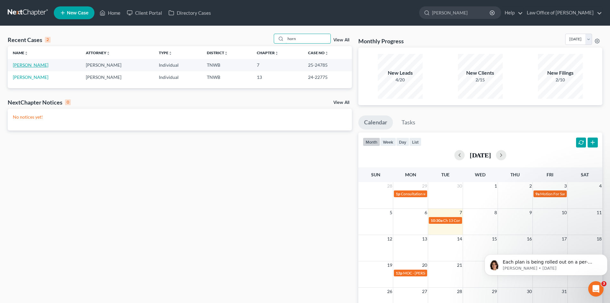 The height and width of the screenshot is (303, 610). What do you see at coordinates (531, 186) in the screenshot?
I see `span: 2` at bounding box center [531, 186].